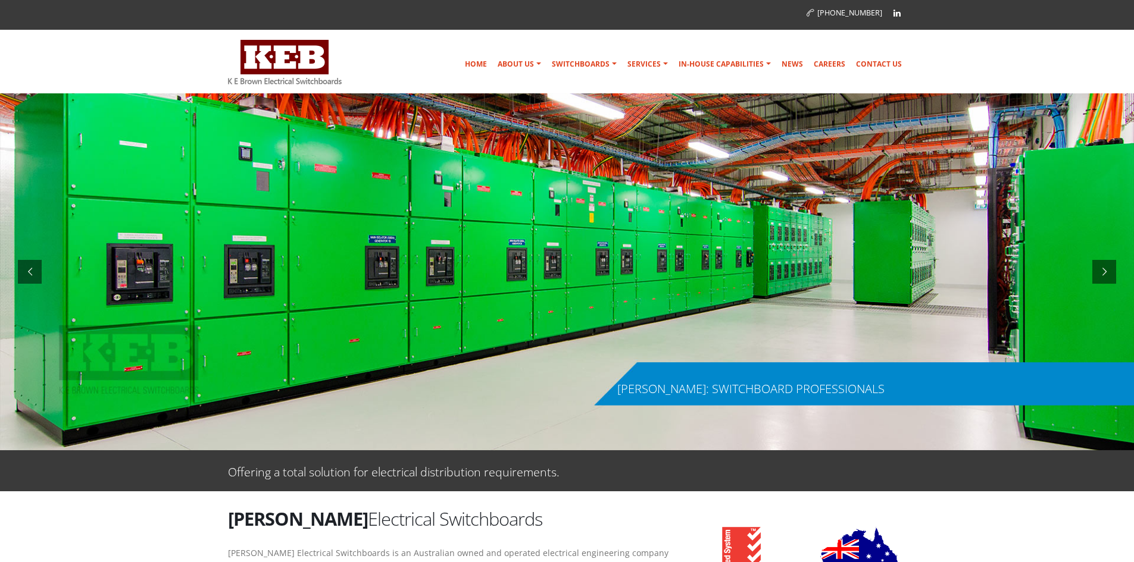  I want to click on a: Switchboards, so click(584, 64).